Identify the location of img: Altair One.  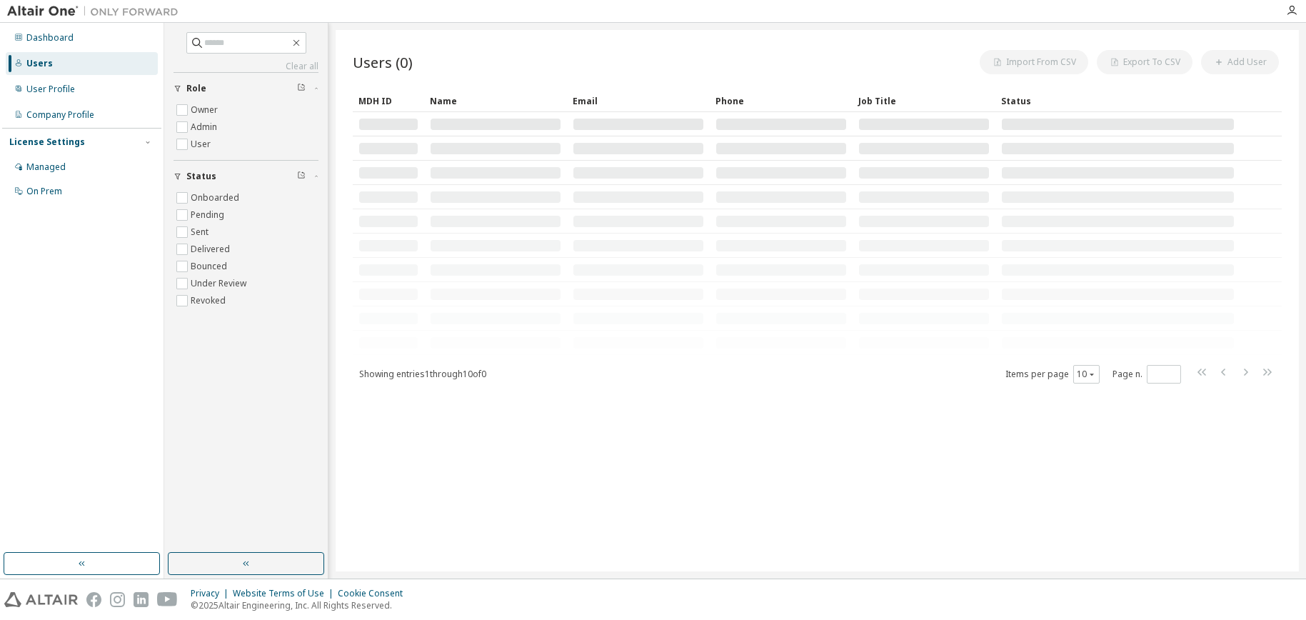
(96, 11).